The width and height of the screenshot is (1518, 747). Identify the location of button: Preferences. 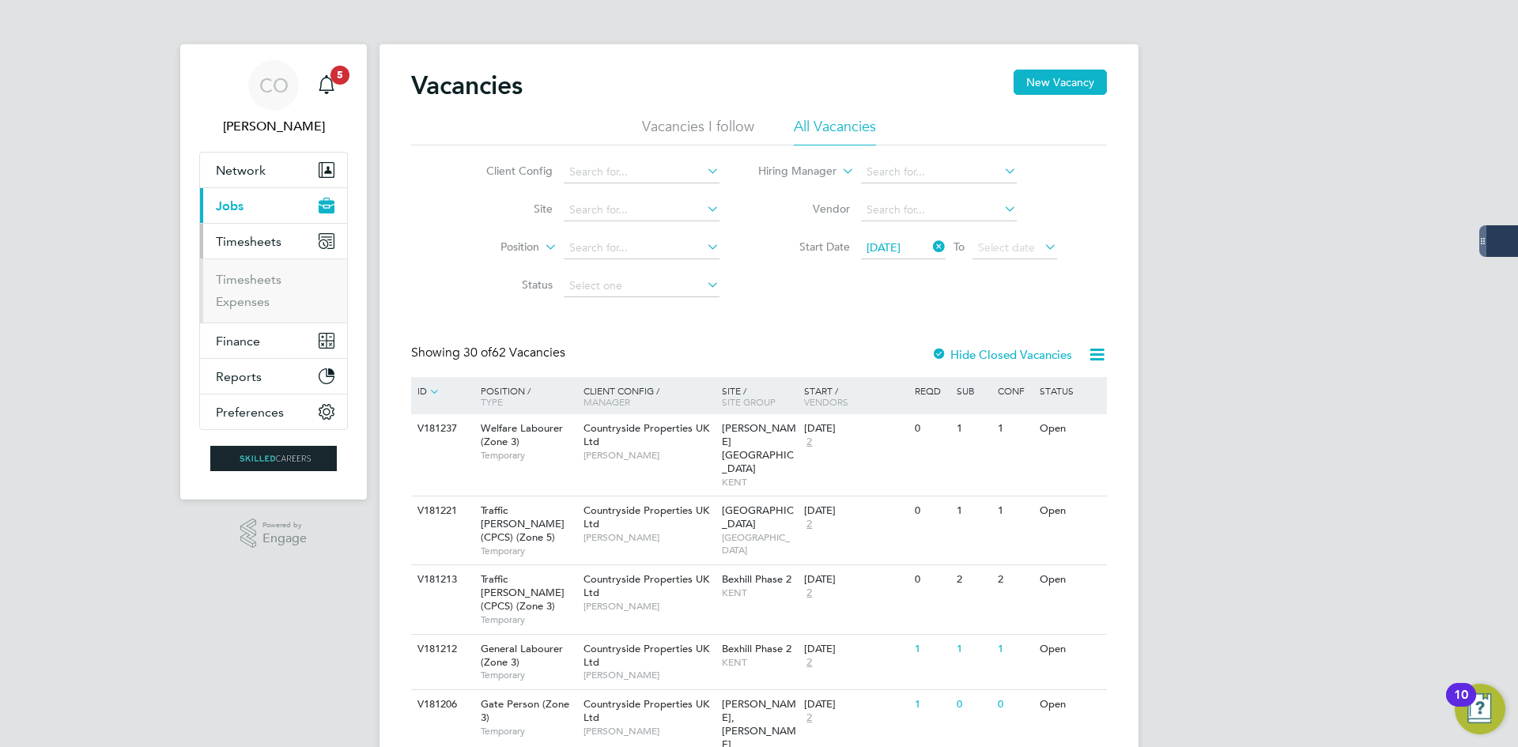
(273, 412).